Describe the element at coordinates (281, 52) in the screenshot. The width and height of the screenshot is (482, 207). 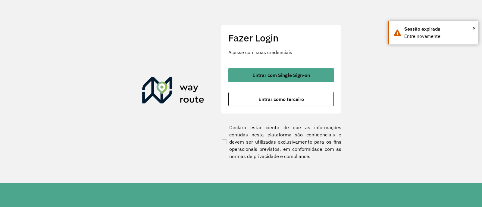
I see `p: Acesse com suas credenciais` at that location.